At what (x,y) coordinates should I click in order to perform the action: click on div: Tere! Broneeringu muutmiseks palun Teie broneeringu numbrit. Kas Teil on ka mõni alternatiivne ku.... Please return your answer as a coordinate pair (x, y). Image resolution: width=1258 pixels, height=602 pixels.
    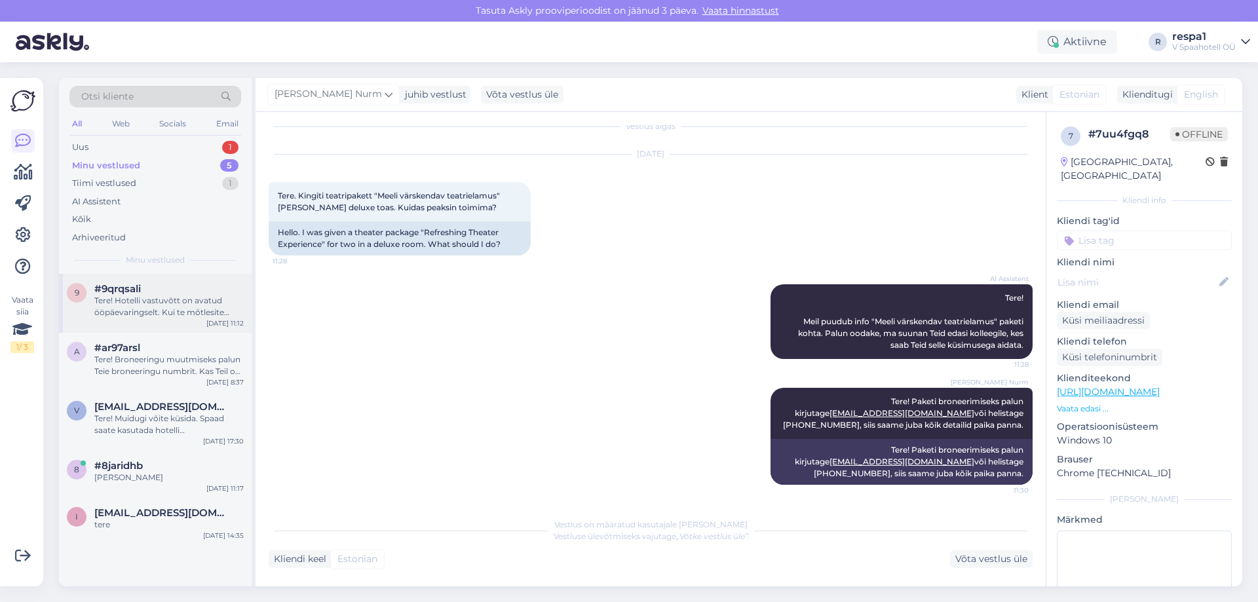
    Looking at the image, I should click on (169, 366).